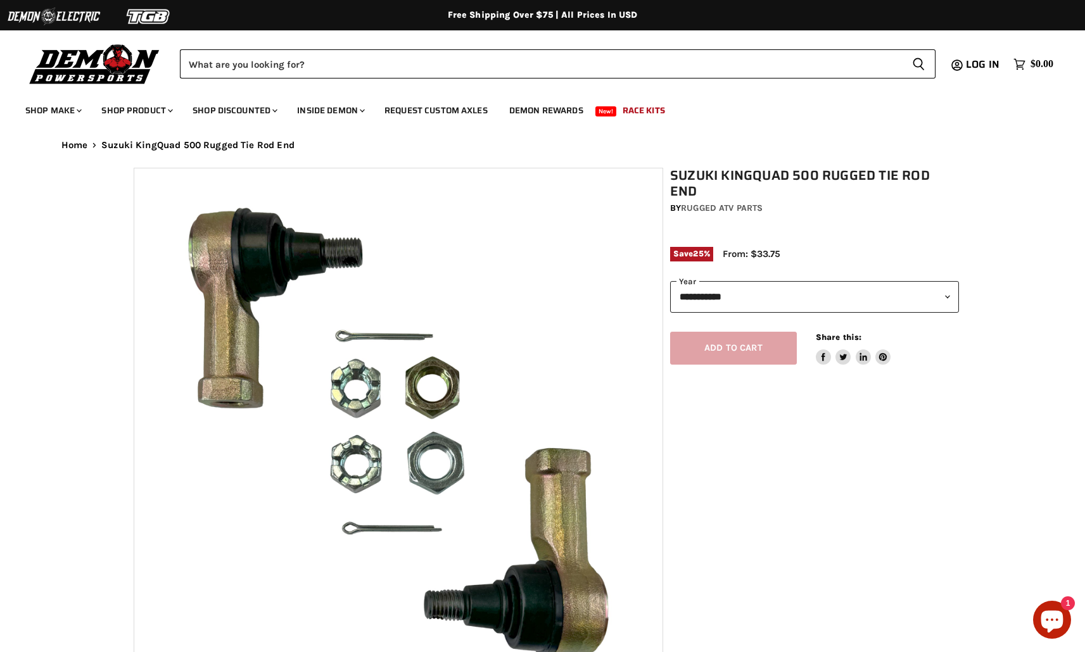 Image resolution: width=1085 pixels, height=652 pixels. I want to click on a: Shop Discounted, so click(234, 110).